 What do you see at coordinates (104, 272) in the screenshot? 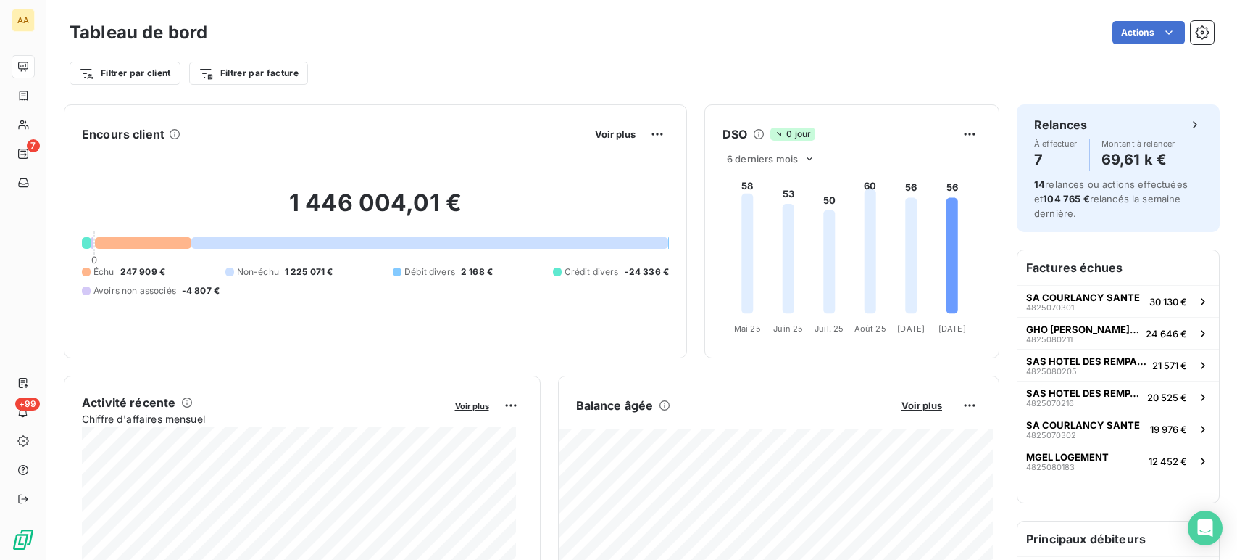
I see `span: Échu` at bounding box center [104, 272].